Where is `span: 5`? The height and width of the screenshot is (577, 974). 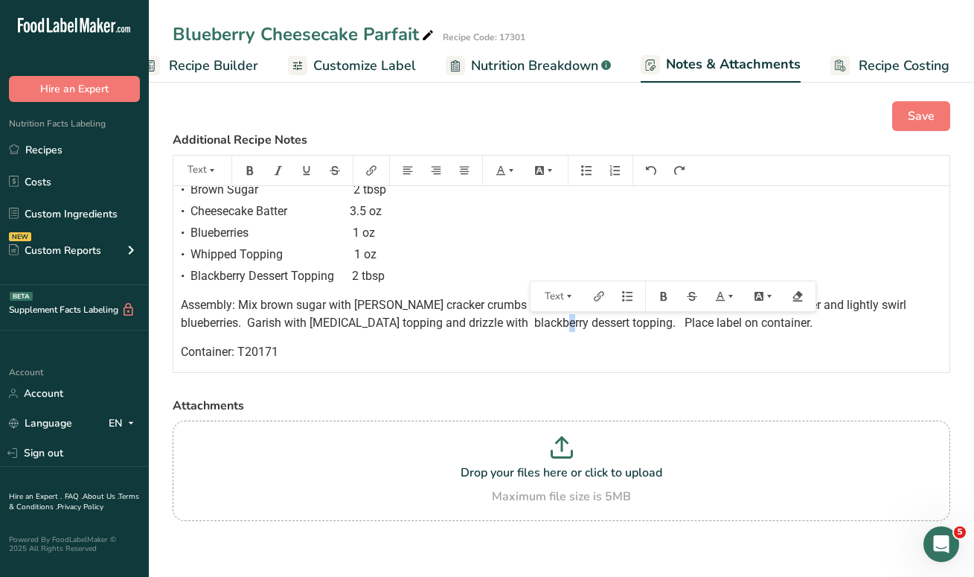
span: 5 is located at coordinates (960, 532).